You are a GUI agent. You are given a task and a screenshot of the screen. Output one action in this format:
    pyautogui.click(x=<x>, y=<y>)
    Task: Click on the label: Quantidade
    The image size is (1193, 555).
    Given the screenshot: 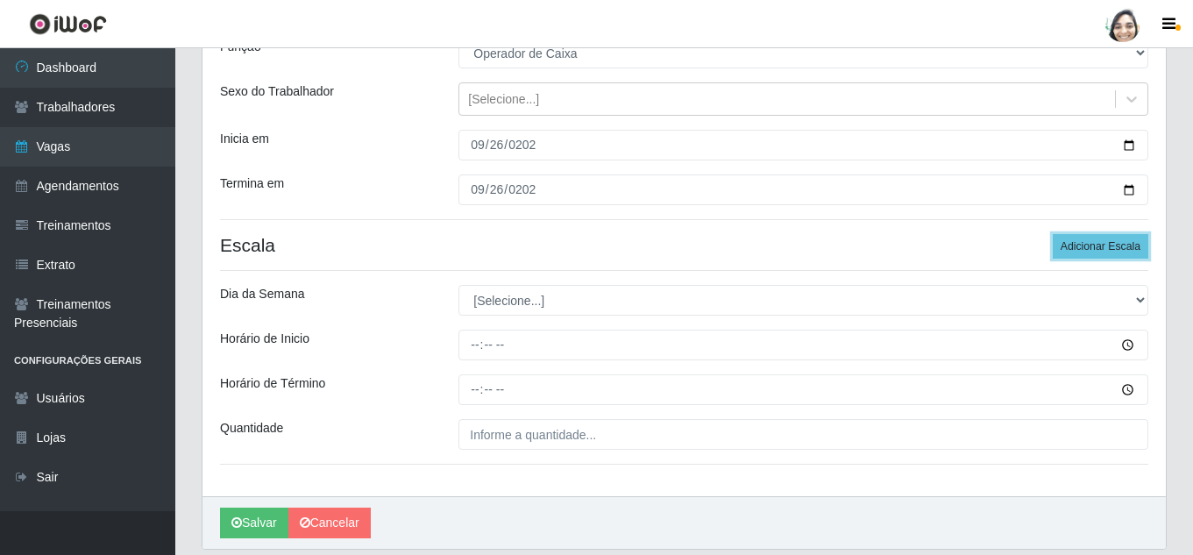 What is the action you would take?
    pyautogui.click(x=251, y=428)
    